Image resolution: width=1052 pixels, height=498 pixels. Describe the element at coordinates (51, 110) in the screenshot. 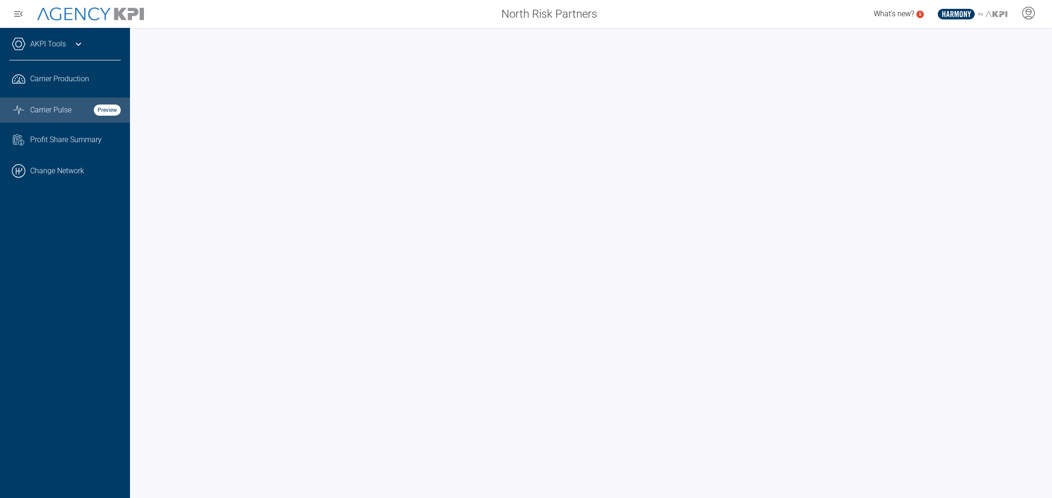

I see `span: Carrier Pulse` at that location.